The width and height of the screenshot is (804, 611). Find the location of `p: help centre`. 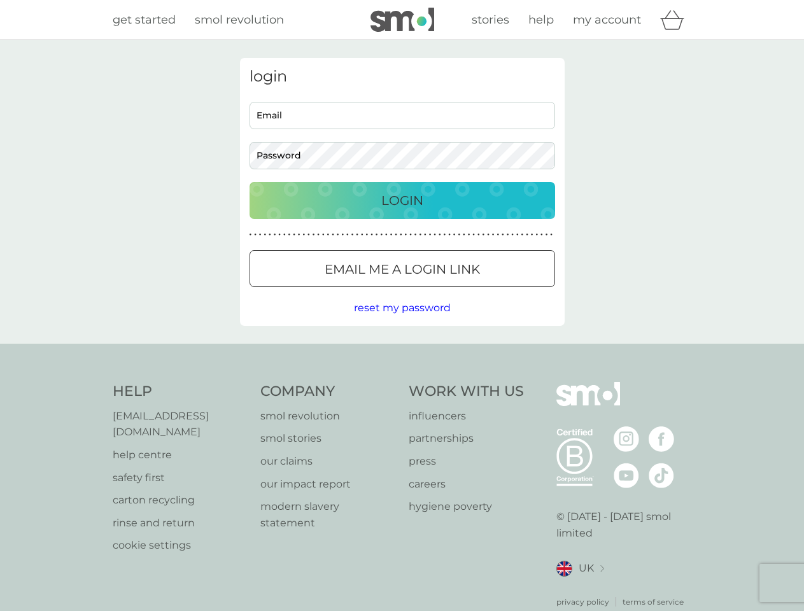

p: help centre is located at coordinates (180, 455).